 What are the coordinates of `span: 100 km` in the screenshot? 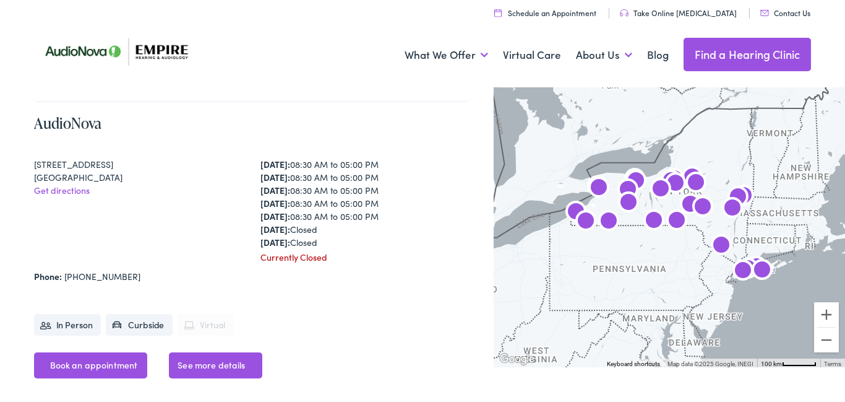 It's located at (772, 363).